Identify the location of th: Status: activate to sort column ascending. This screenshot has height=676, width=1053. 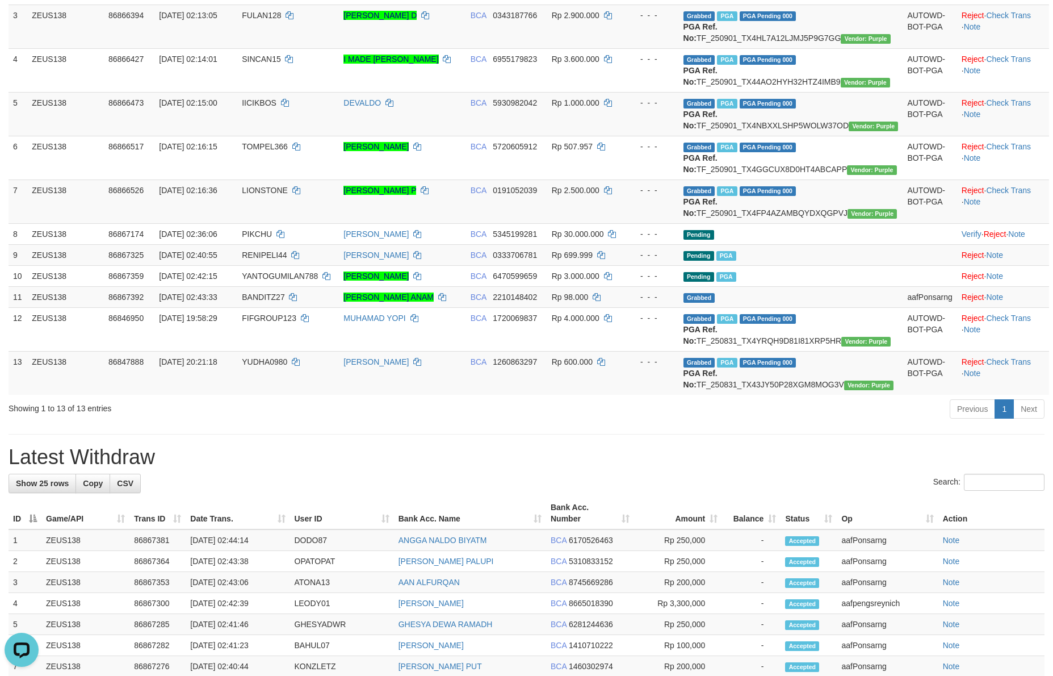
(809, 513).